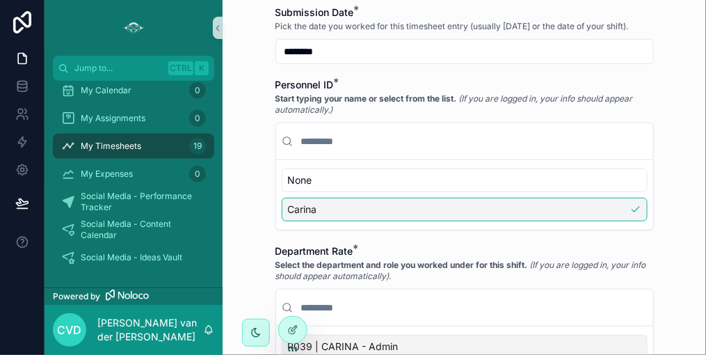 The height and width of the screenshot is (355, 706). Describe the element at coordinates (303, 209) in the screenshot. I see `span: Carina` at that location.